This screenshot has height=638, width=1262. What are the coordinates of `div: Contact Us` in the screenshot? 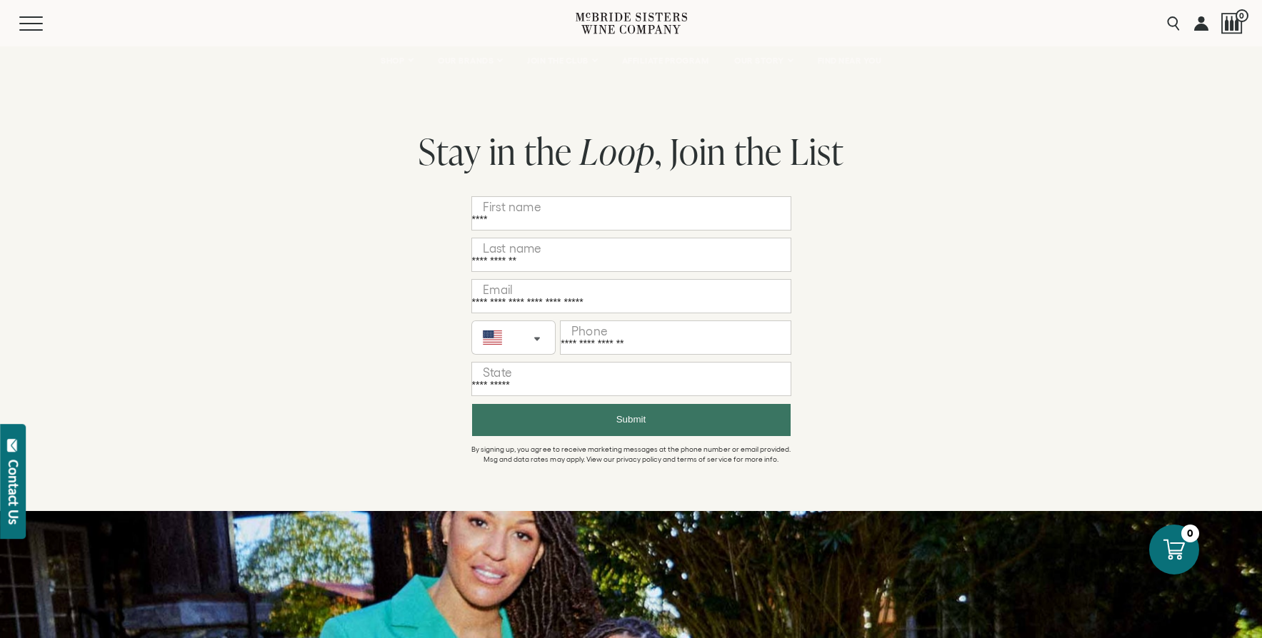 It's located at (14, 492).